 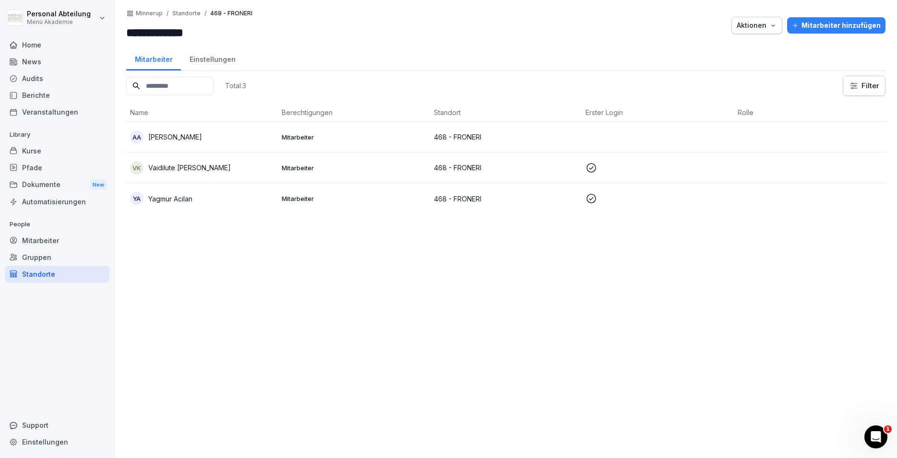 I want to click on a: Veranstaltungen, so click(x=57, y=112).